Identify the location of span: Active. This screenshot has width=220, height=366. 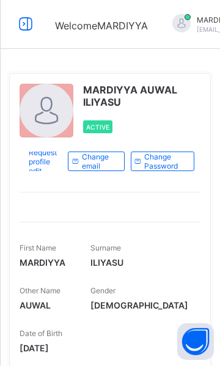
(98, 127).